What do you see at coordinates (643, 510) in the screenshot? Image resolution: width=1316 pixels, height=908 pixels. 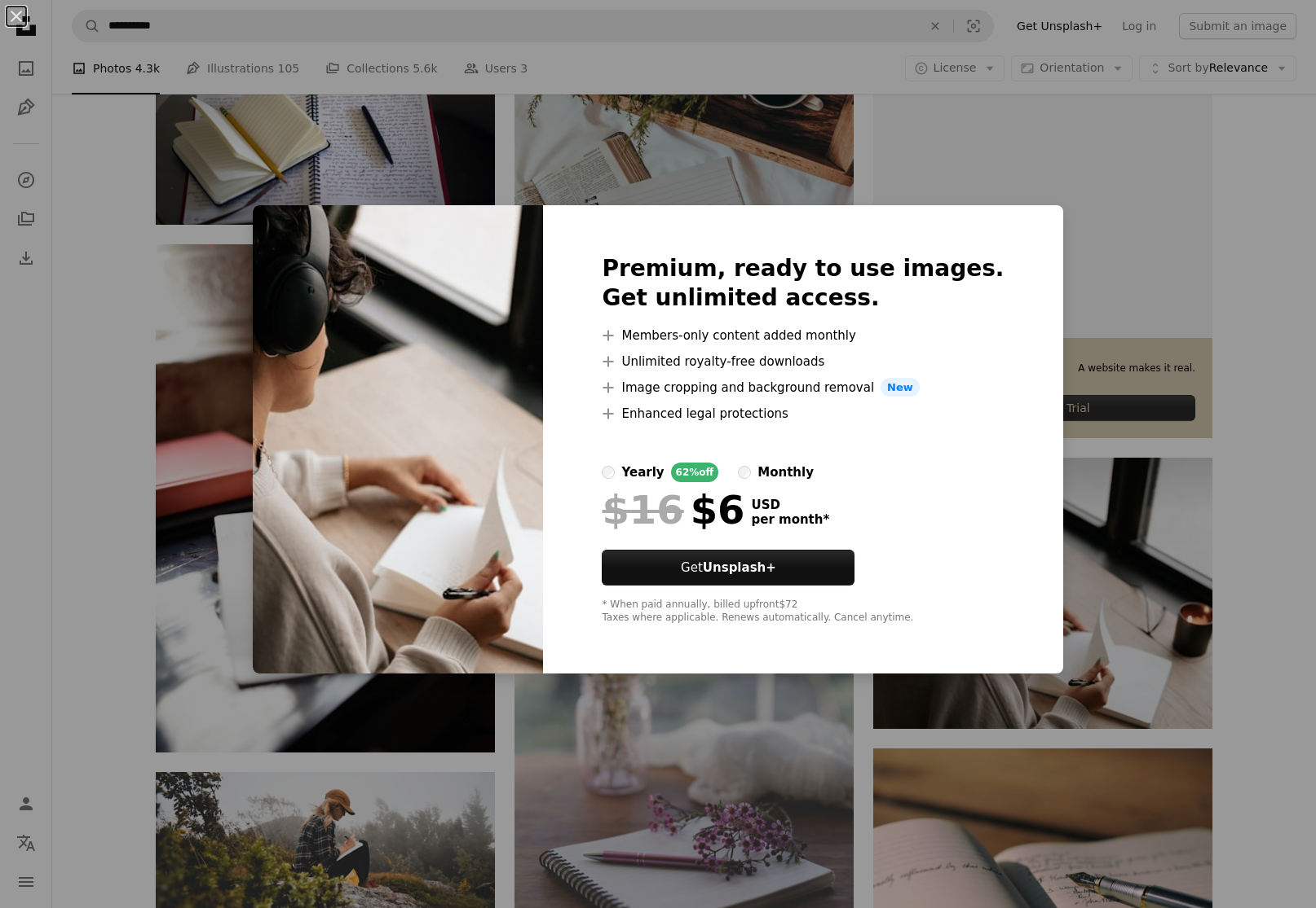 I see `span: $16` at bounding box center [643, 510].